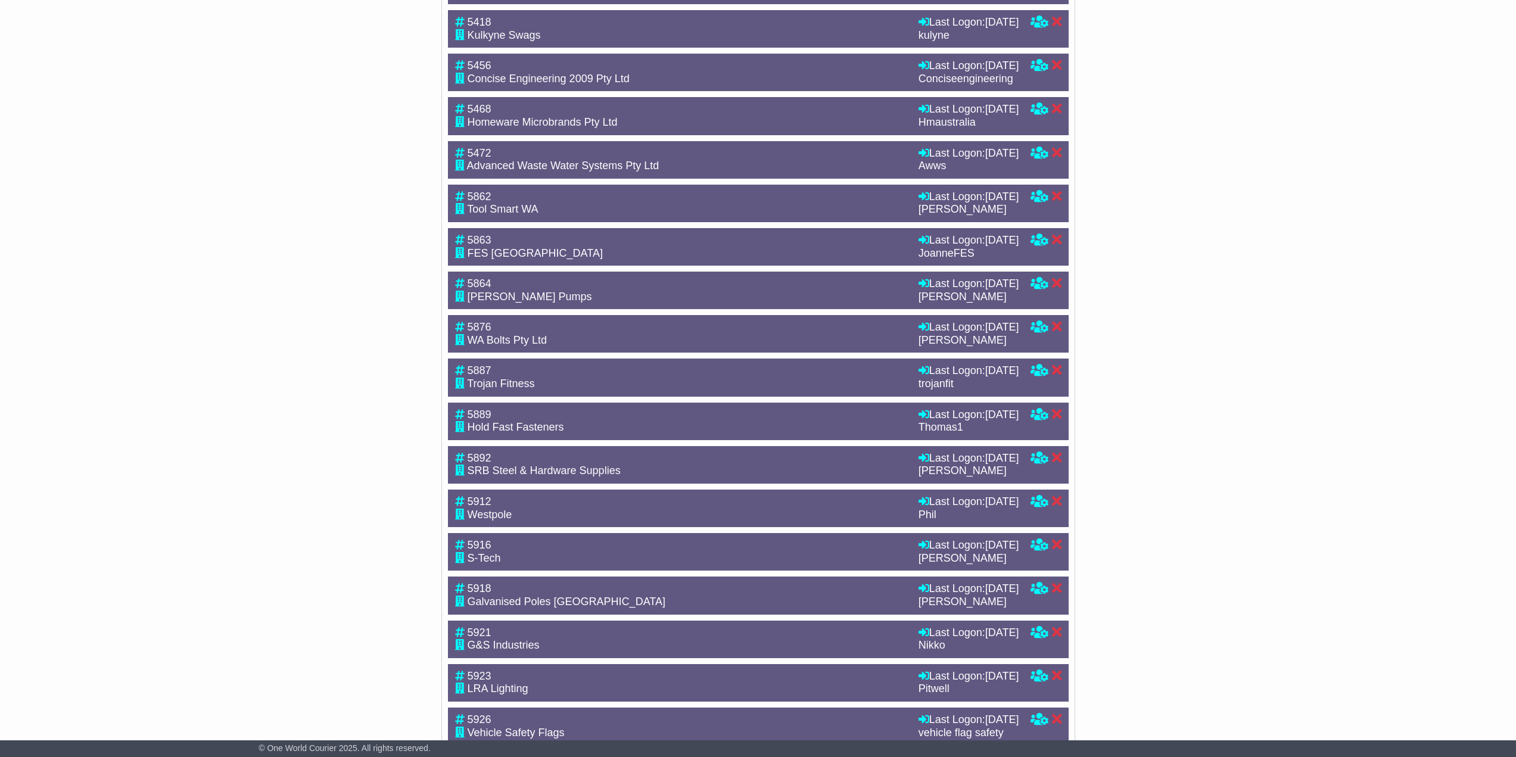 Image resolution: width=1516 pixels, height=757 pixels. Describe the element at coordinates (969, 254) in the screenshot. I see `div: JoanneFES` at that location.